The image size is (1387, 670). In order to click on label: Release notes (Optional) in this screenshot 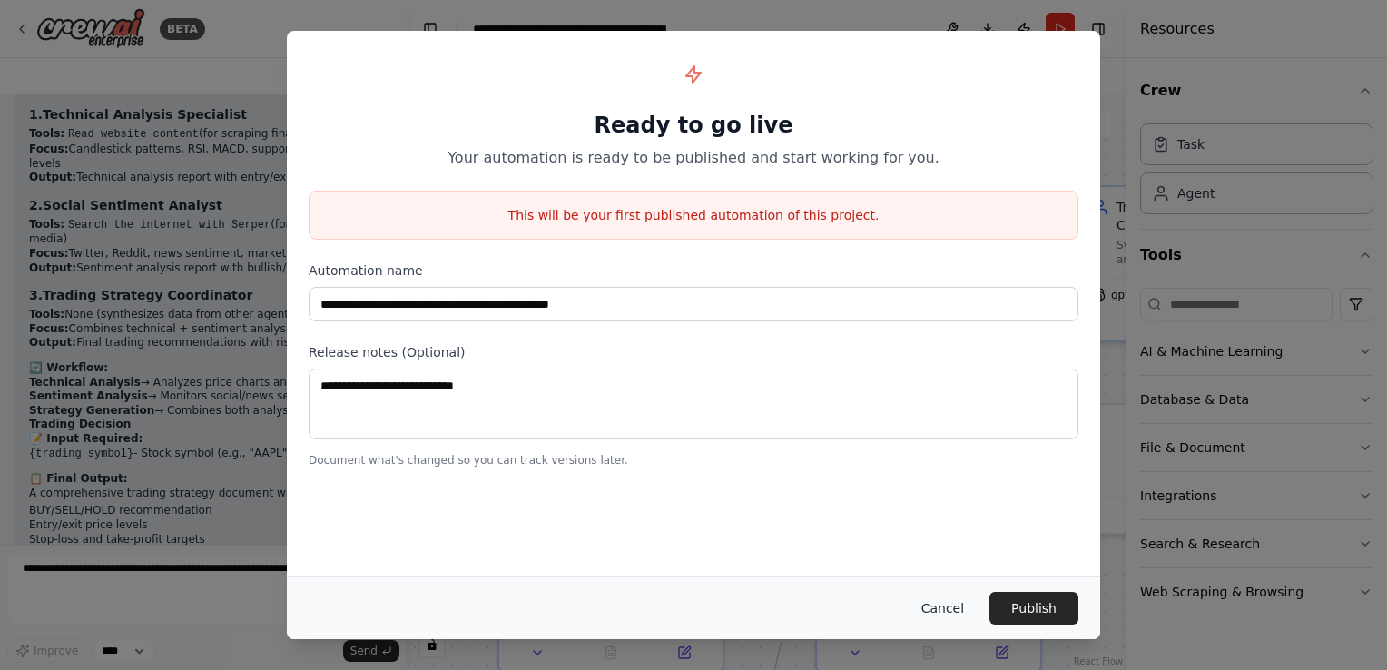, I will do `click(693, 352)`.